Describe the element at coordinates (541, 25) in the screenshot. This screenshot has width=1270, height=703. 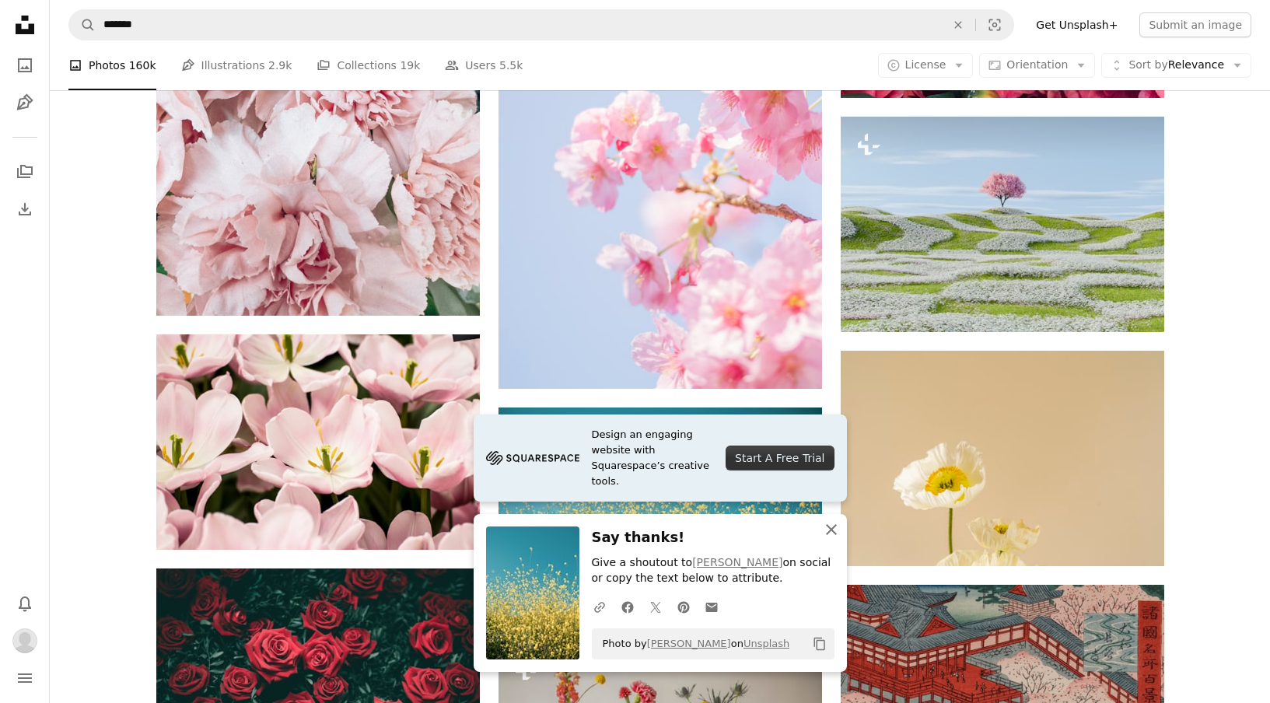
I see `form: Find visuals sitewide` at that location.